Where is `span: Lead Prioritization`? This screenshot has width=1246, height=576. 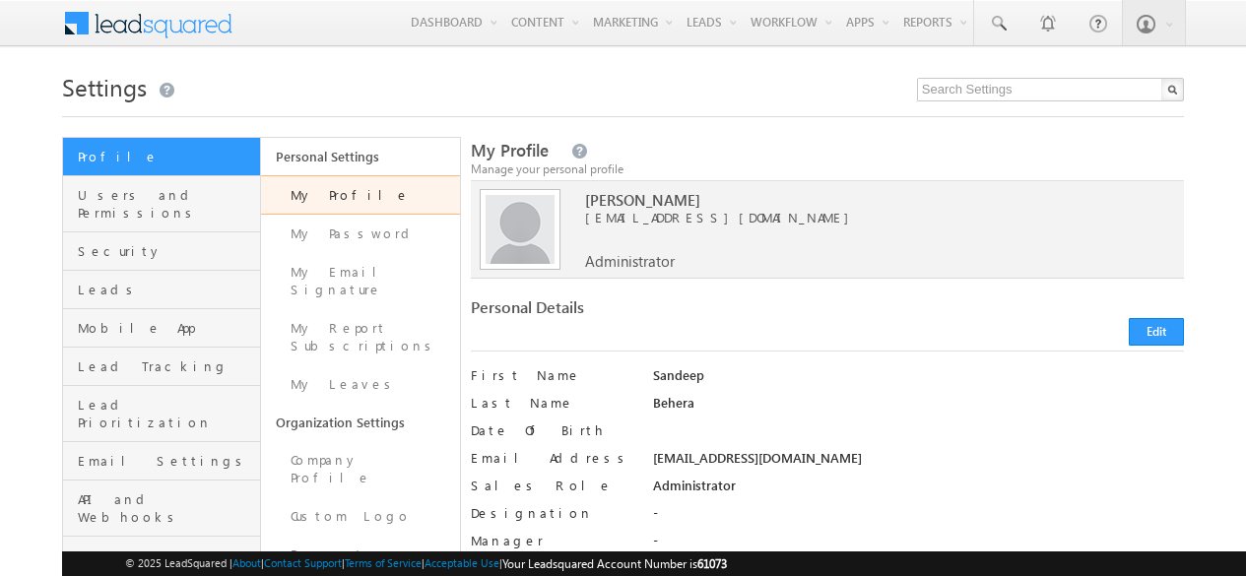
span: Lead Prioritization is located at coordinates (166, 414).